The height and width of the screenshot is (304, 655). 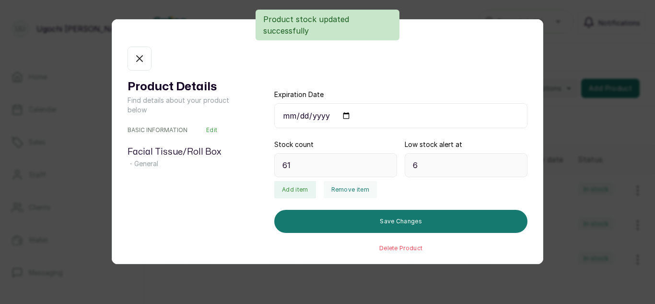 What do you see at coordinates (182, 164) in the screenshot?
I see `p: ・ General` at bounding box center [182, 164].